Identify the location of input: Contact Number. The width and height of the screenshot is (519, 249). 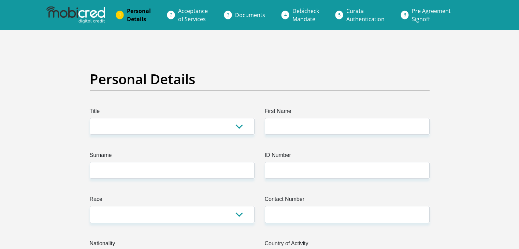
(347, 214).